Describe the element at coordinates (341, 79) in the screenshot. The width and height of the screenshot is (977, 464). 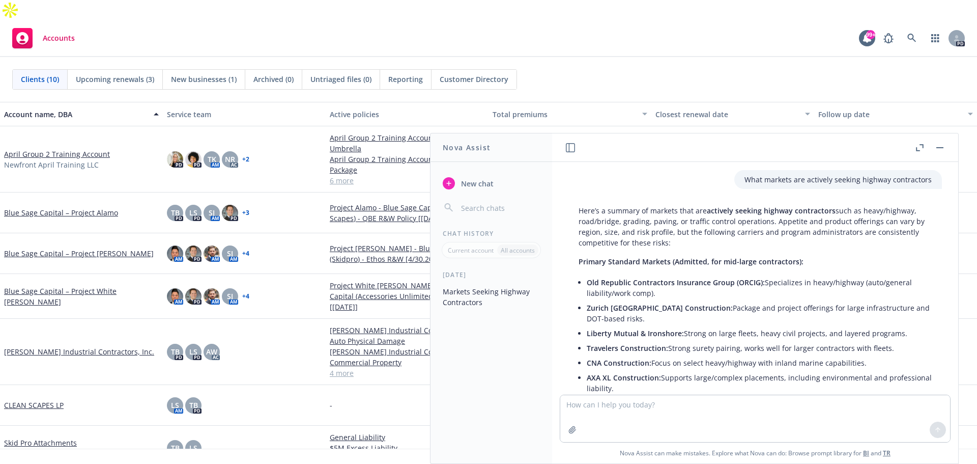
I see `span: Untriaged files (0)` at that location.